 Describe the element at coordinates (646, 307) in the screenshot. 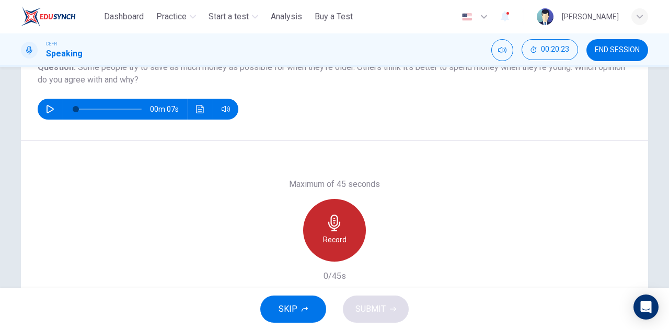

I see `div: Open Intercom Messenger` at that location.